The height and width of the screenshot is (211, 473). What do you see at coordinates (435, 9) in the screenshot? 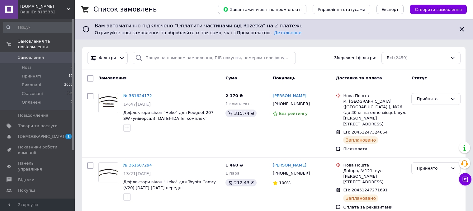
I see `a: Створити замовлення` at bounding box center [435, 9].